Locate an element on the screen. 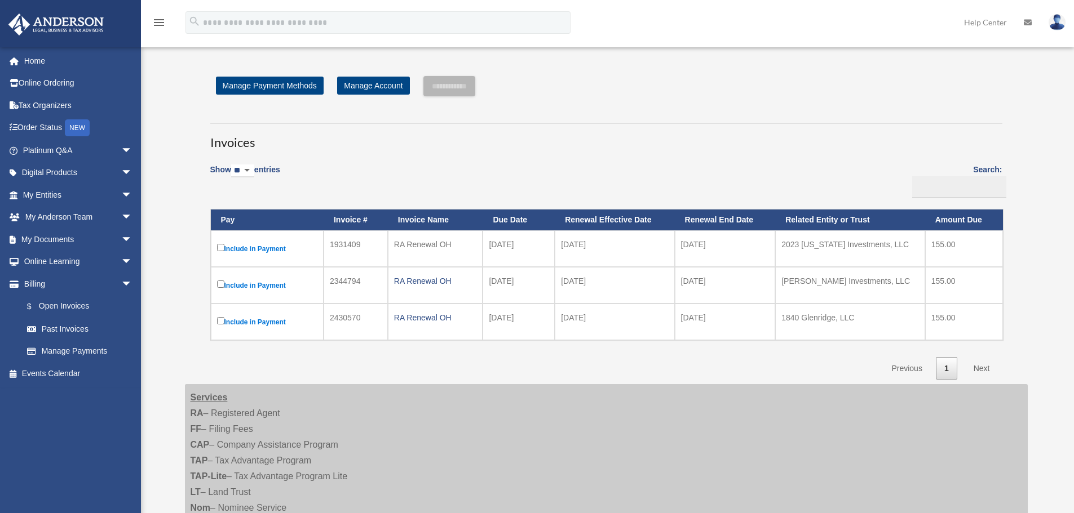  th: Due Date: activate to sort column ascending is located at coordinates (518, 220).